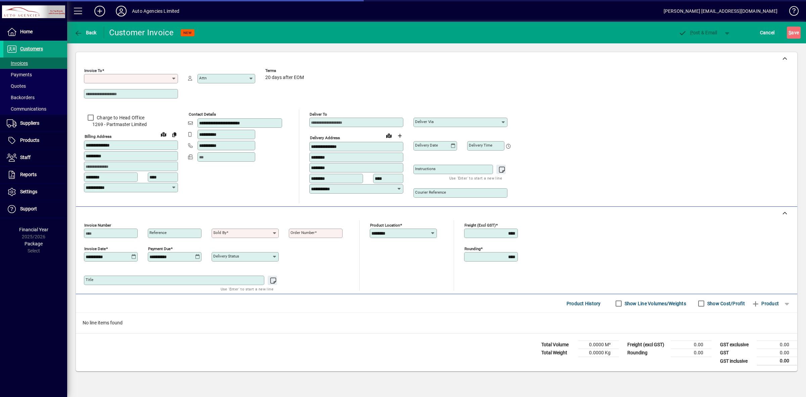 The image size is (806, 397). What do you see at coordinates (765, 303) in the screenshot?
I see `span: Product` at bounding box center [765, 303].